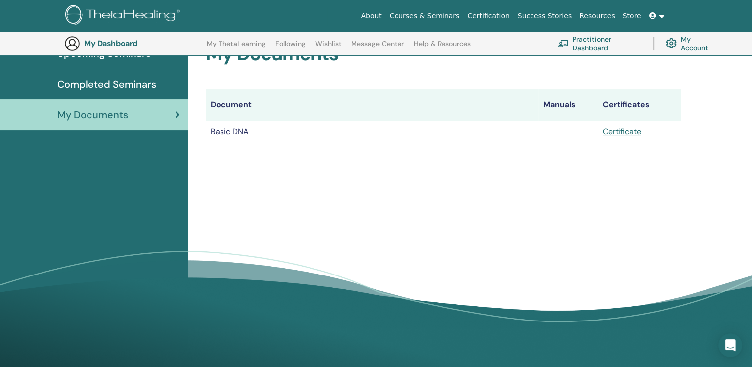 The image size is (752, 367). What do you see at coordinates (72, 43) in the screenshot?
I see `img: generic-user-icon.jpg` at bounding box center [72, 43].